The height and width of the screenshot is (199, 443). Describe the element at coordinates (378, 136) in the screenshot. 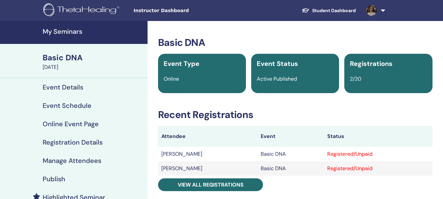

I see `th: Status` at that location.